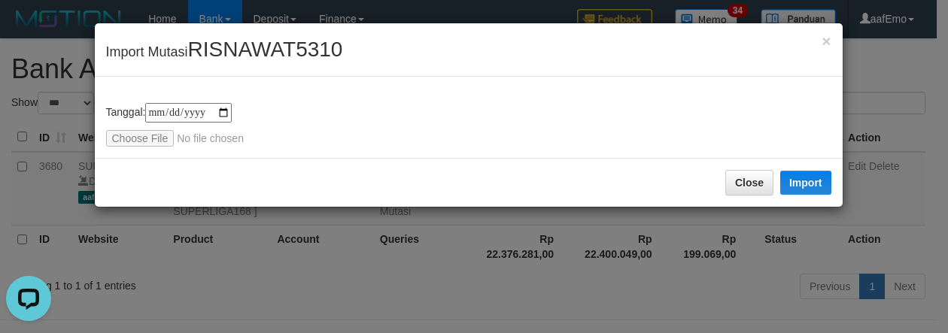  Describe the element at coordinates (224, 52) in the screenshot. I see `span: Import Mutasi` at that location.